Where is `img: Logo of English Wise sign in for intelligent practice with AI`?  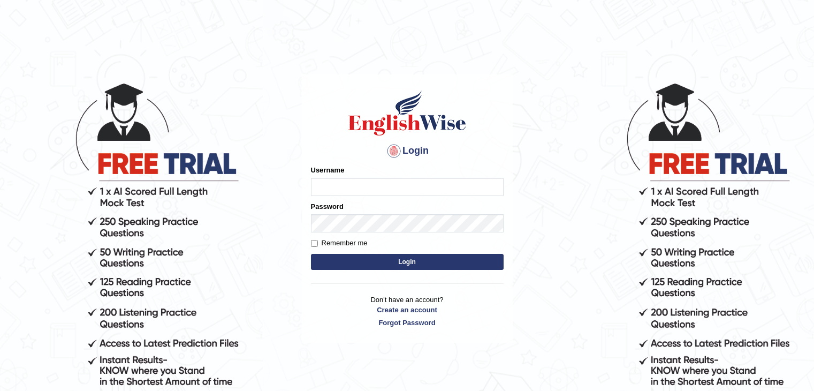
img: Logo of English Wise sign in for intelligent practice with AI is located at coordinates (407, 113).